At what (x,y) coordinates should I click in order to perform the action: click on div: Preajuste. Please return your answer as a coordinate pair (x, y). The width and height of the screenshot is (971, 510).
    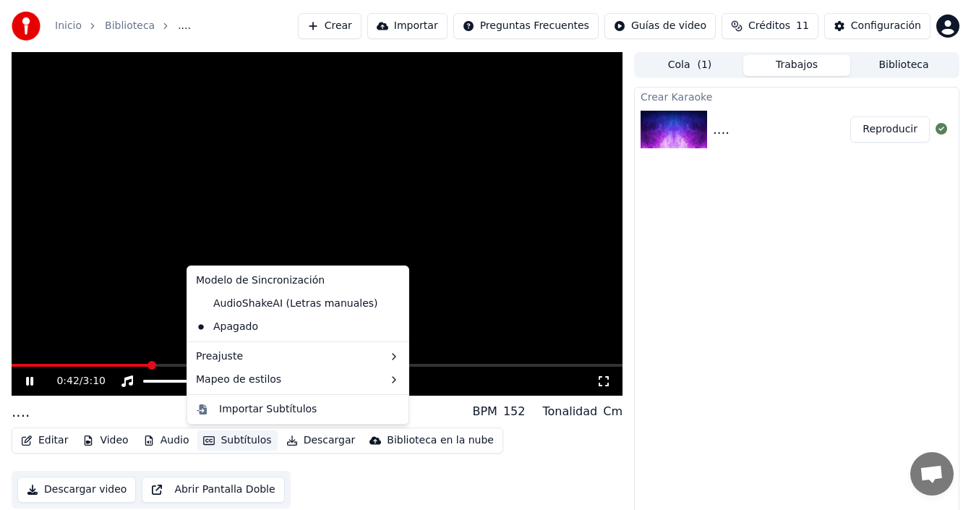
    Looking at the image, I should click on (298, 357).